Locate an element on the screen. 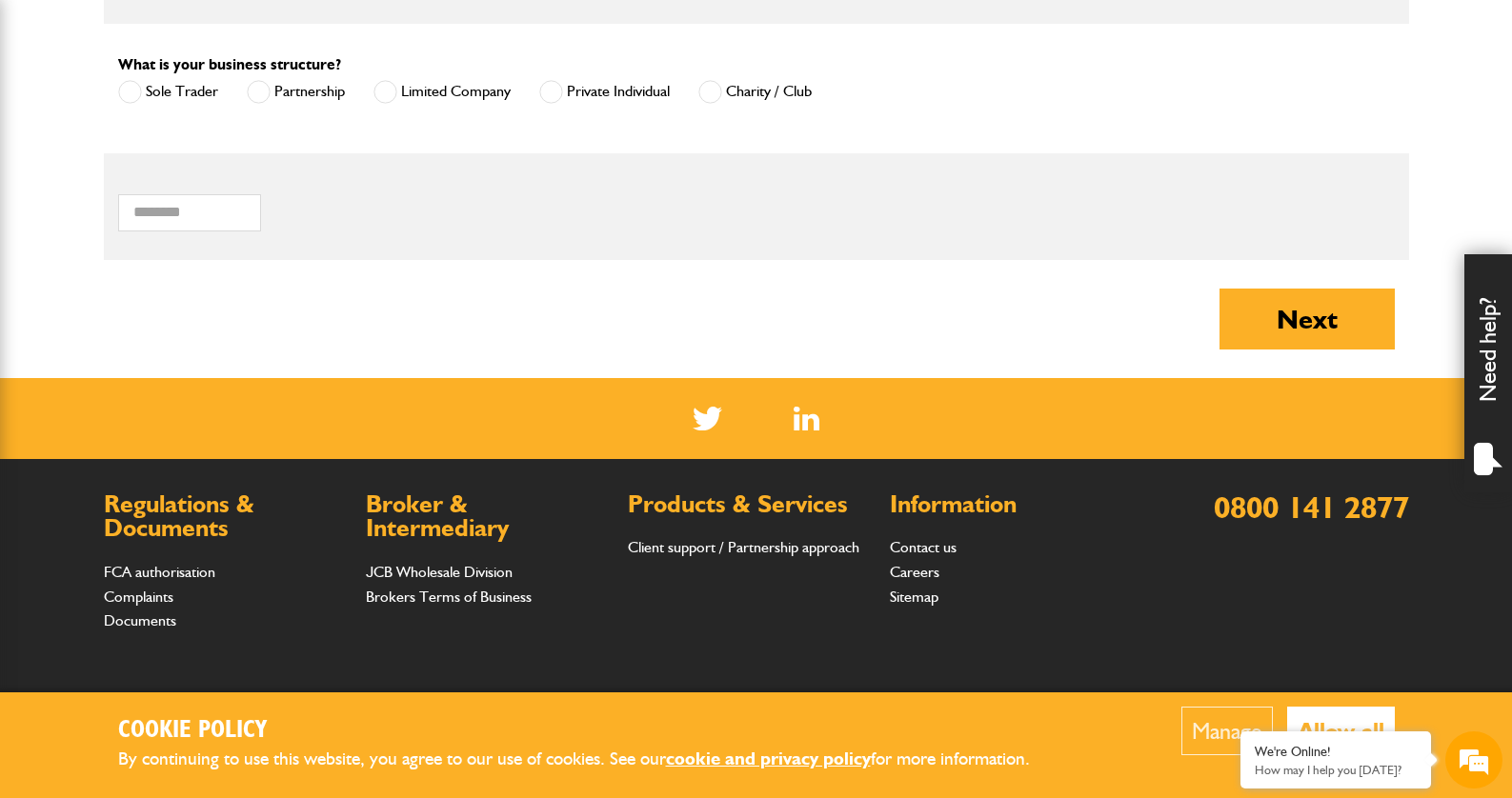 The image size is (1512, 798). label: What is your business structure? is located at coordinates (230, 64).